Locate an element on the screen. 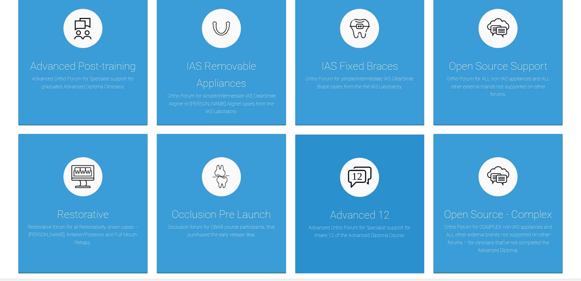  img: restorative.65e8f6b6.svg is located at coordinates (83, 176).